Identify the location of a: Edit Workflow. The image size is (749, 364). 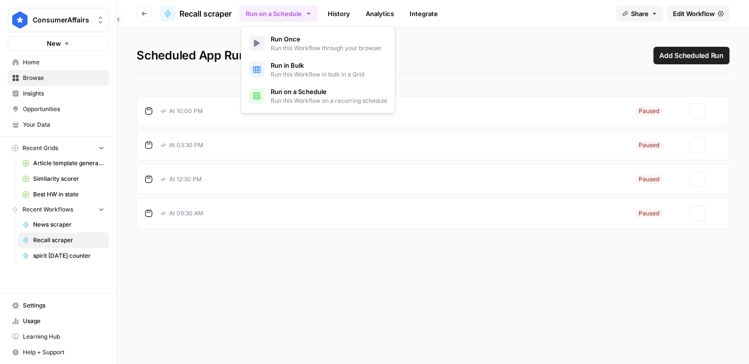
(698, 14).